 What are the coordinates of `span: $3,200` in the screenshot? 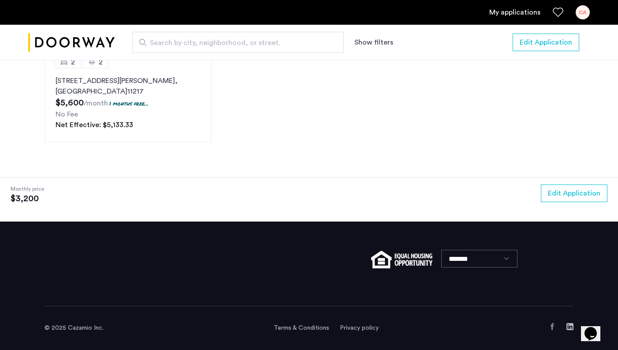 It's located at (27, 198).